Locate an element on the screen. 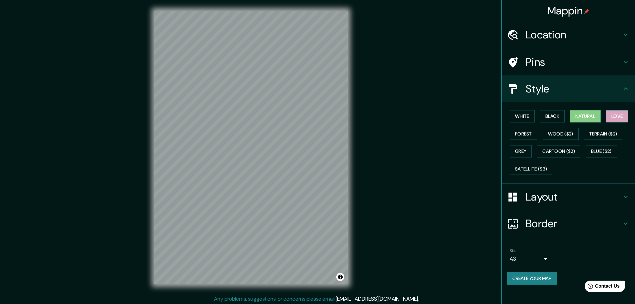 The height and width of the screenshot is (304, 635). button: Satellite ($3) is located at coordinates (531, 169).